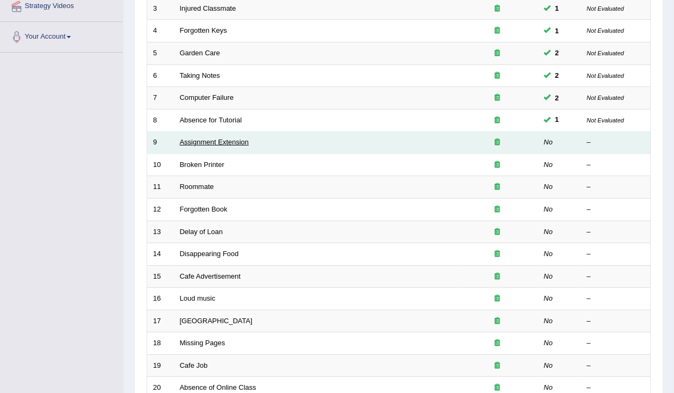 This screenshot has width=674, height=393. I want to click on a: Absence of Online Class, so click(218, 387).